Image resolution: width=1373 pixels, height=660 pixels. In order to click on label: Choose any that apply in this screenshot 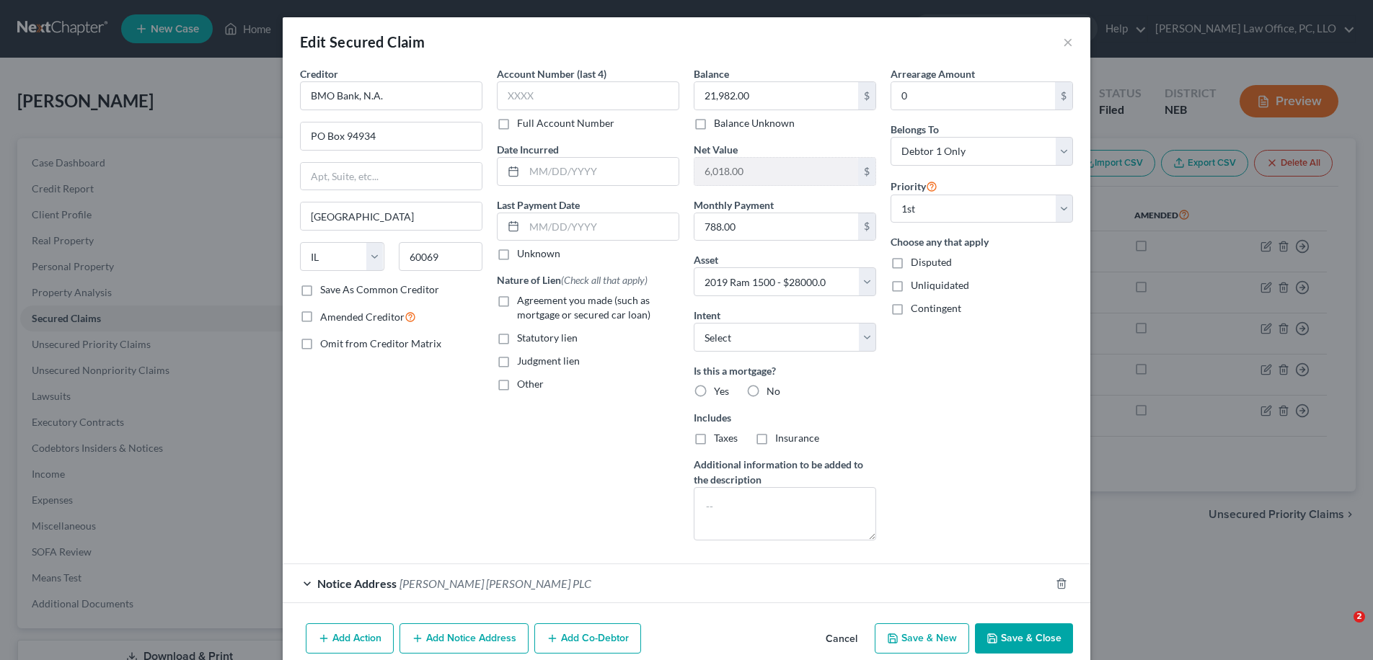, I will do `click(981, 242)`.